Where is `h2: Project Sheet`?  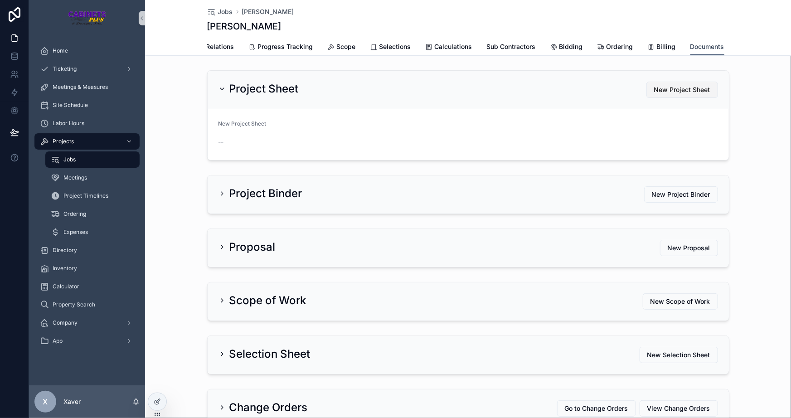 h2: Project Sheet is located at coordinates (264, 89).